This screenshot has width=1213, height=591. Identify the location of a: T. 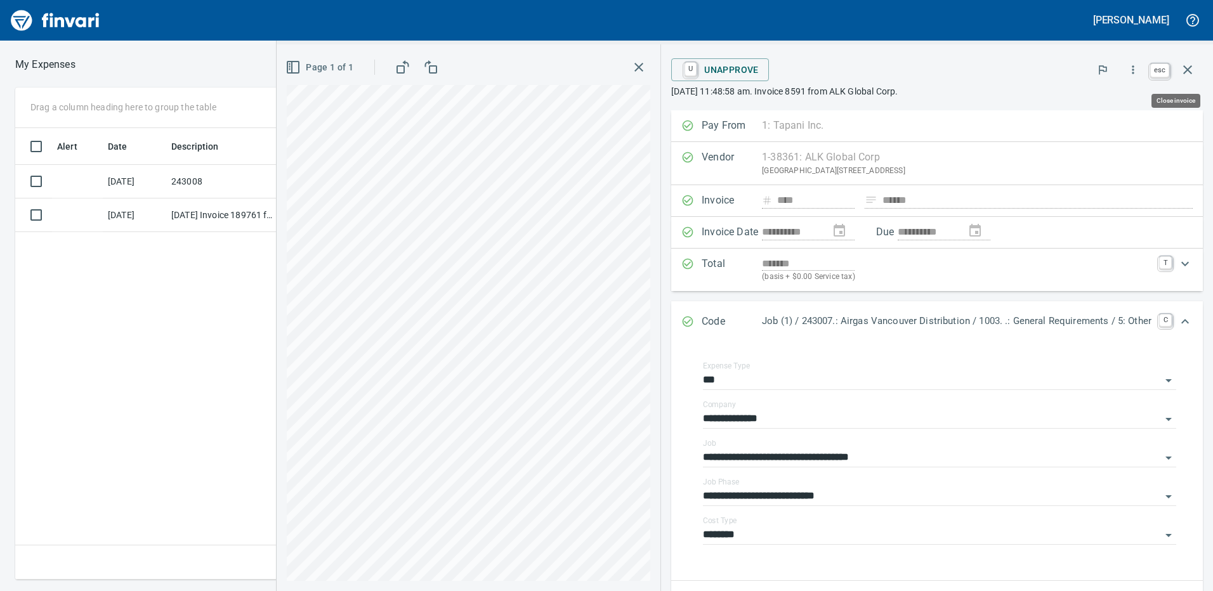
(1165, 263).